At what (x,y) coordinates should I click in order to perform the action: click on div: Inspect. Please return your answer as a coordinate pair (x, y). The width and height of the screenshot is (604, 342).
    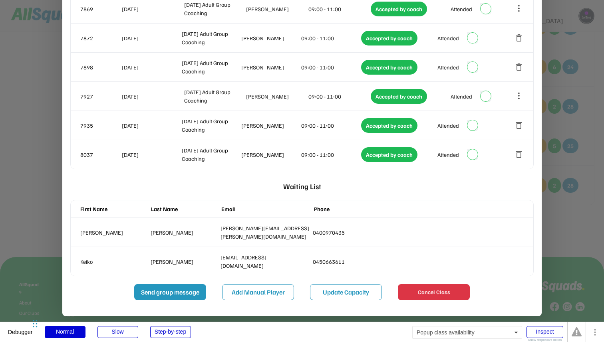
    Looking at the image, I should click on (545, 332).